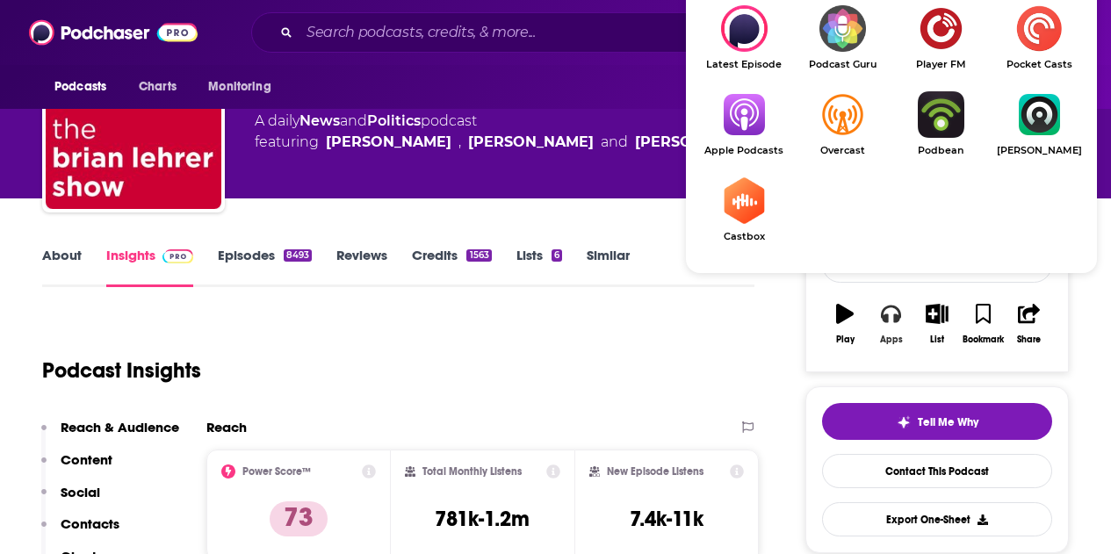 Image resolution: width=1111 pixels, height=554 pixels. I want to click on span: Charts, so click(157, 87).